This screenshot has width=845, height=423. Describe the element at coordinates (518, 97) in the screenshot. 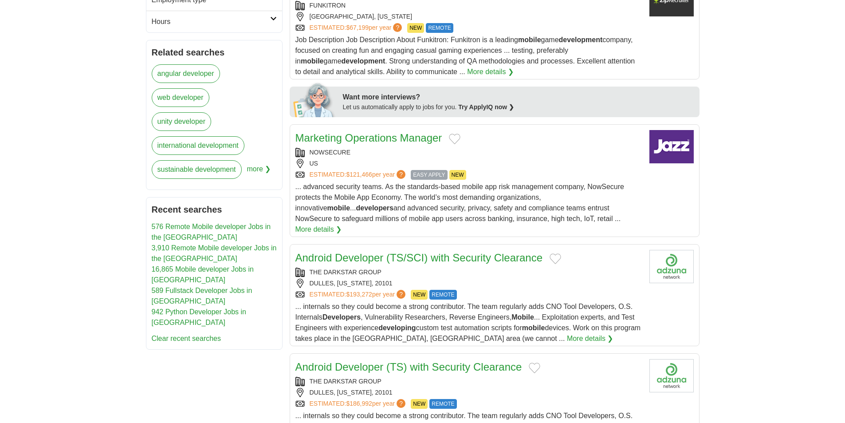

I see `div: Want more interviews?` at that location.